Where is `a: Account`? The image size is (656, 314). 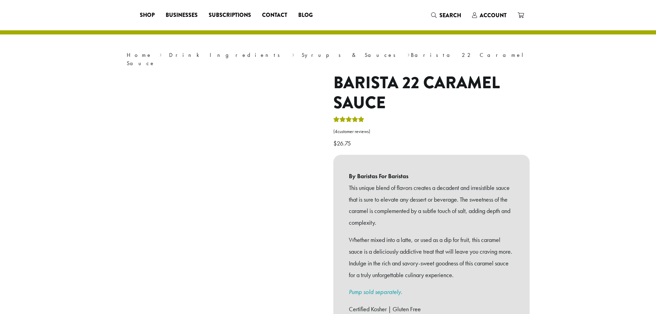 a: Account is located at coordinates (490, 15).